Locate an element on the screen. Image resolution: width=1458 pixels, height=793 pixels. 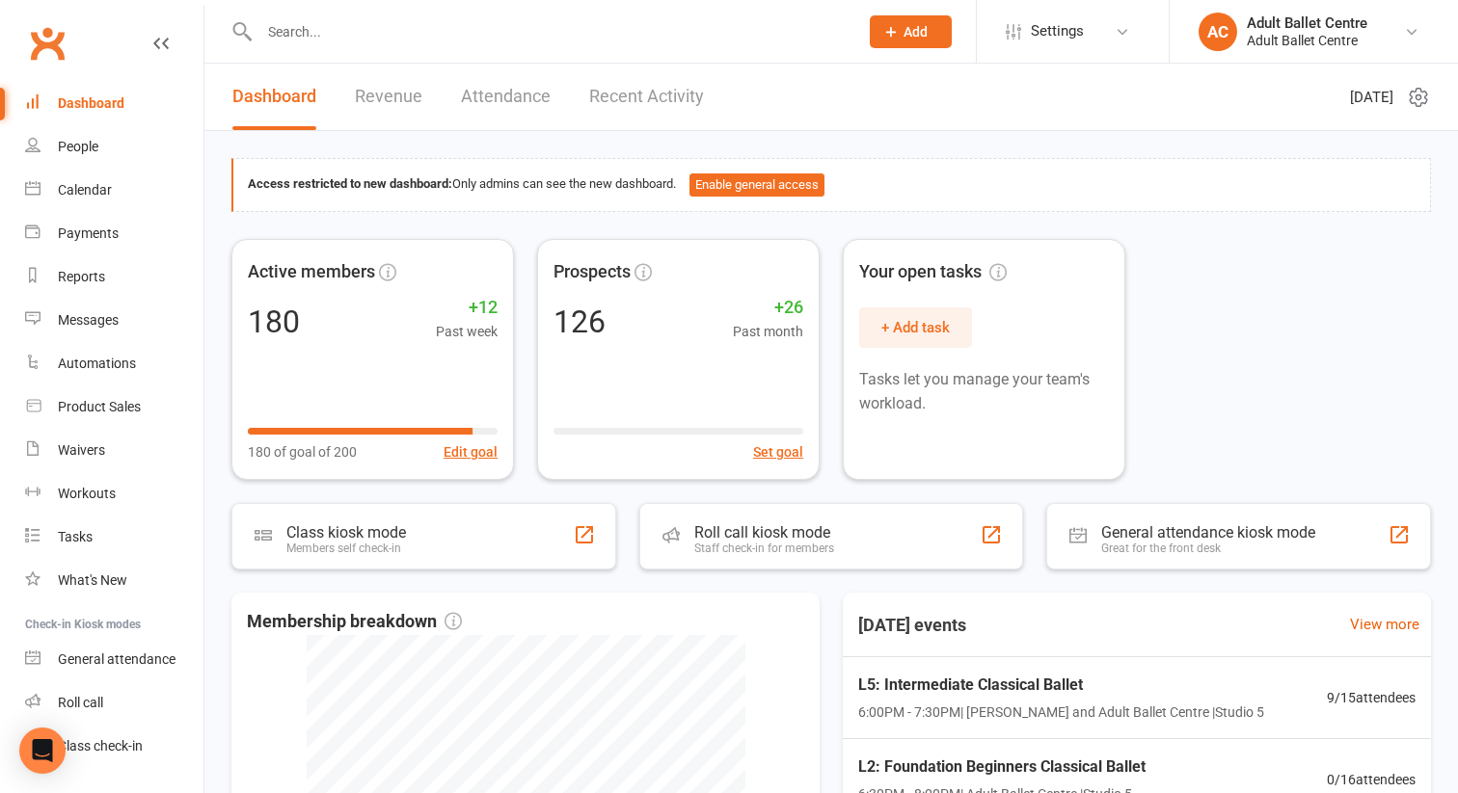
div: What's New is located at coordinates (93, 580).